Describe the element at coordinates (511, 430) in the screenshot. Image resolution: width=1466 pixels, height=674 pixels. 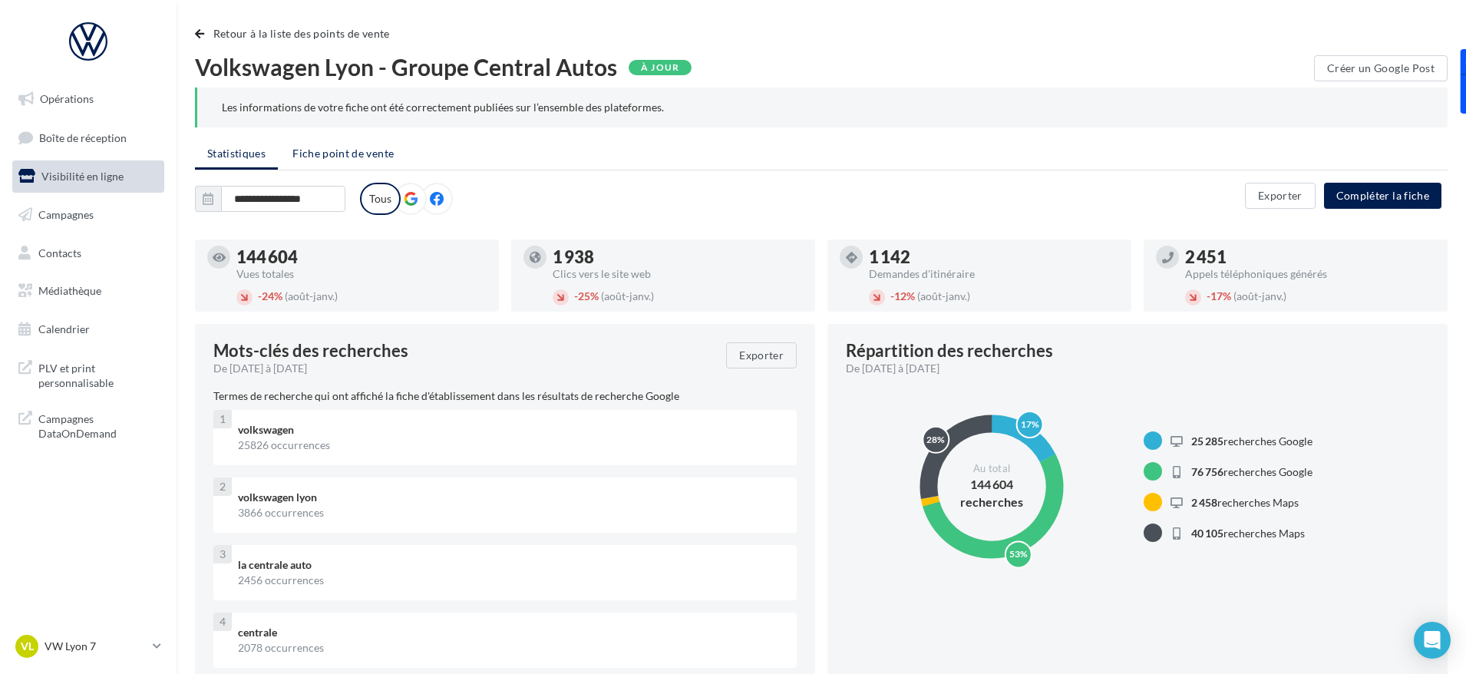
I see `div: volkswagen` at that location.